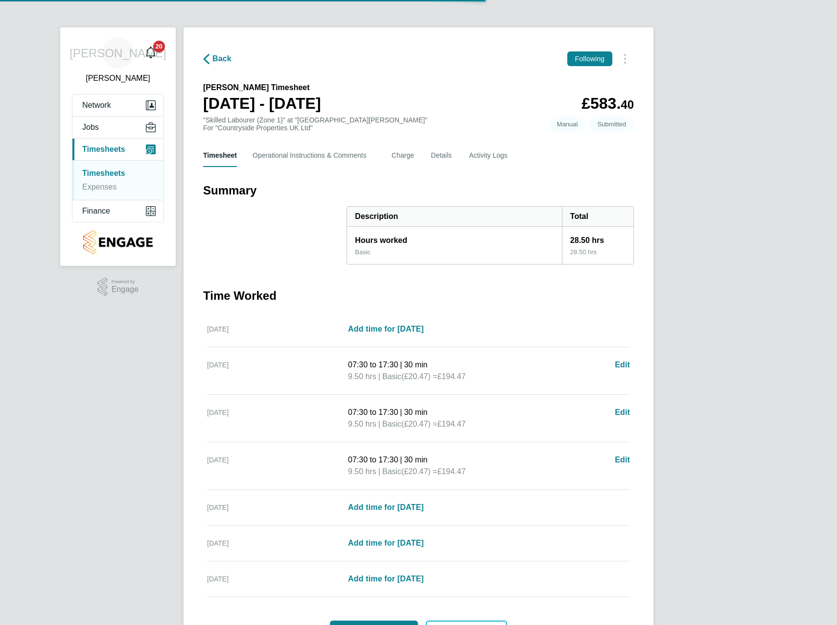  What do you see at coordinates (567, 124) in the screenshot?
I see `span: This timesheet was manually created.` at bounding box center [567, 124].